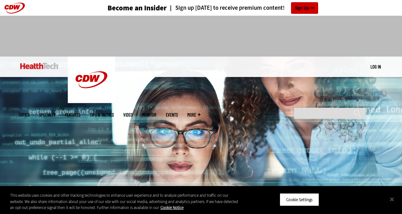 Image resolution: width=402 pixels, height=214 pixels. What do you see at coordinates (125, 202) in the screenshot?
I see `div: This website uses cookies and other tracking technologies to enhance user experience and to analy...` at bounding box center [125, 202].